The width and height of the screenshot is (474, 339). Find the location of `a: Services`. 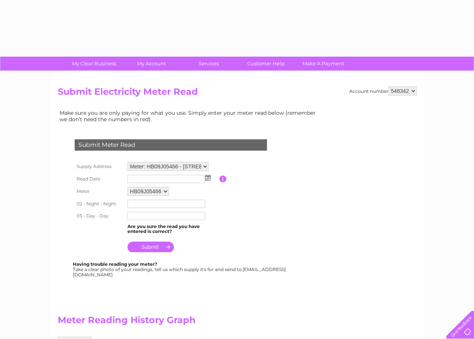

a: Services is located at coordinates (209, 63).